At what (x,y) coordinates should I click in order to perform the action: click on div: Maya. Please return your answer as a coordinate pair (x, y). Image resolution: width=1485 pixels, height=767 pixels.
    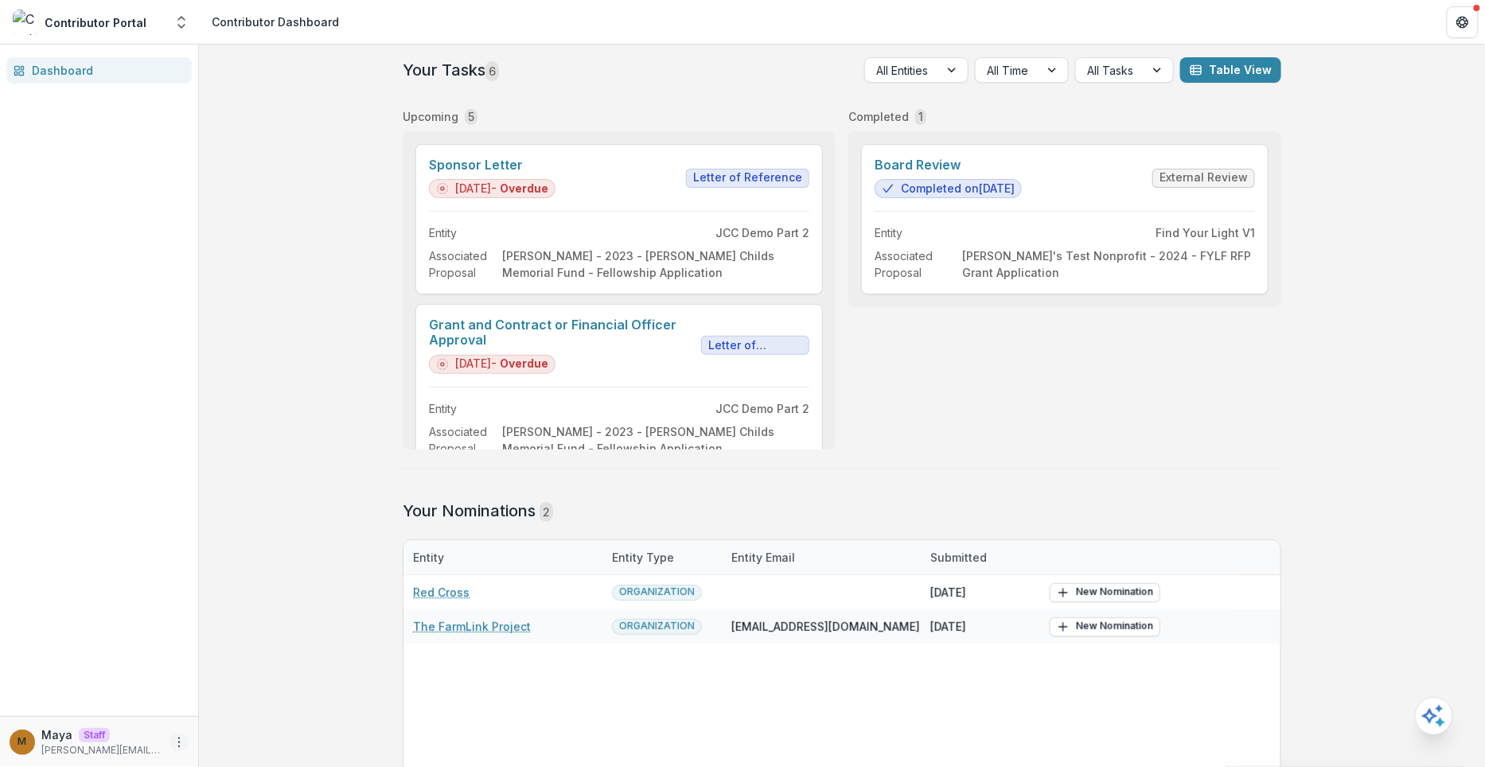
    Looking at the image, I should click on (22, 742).